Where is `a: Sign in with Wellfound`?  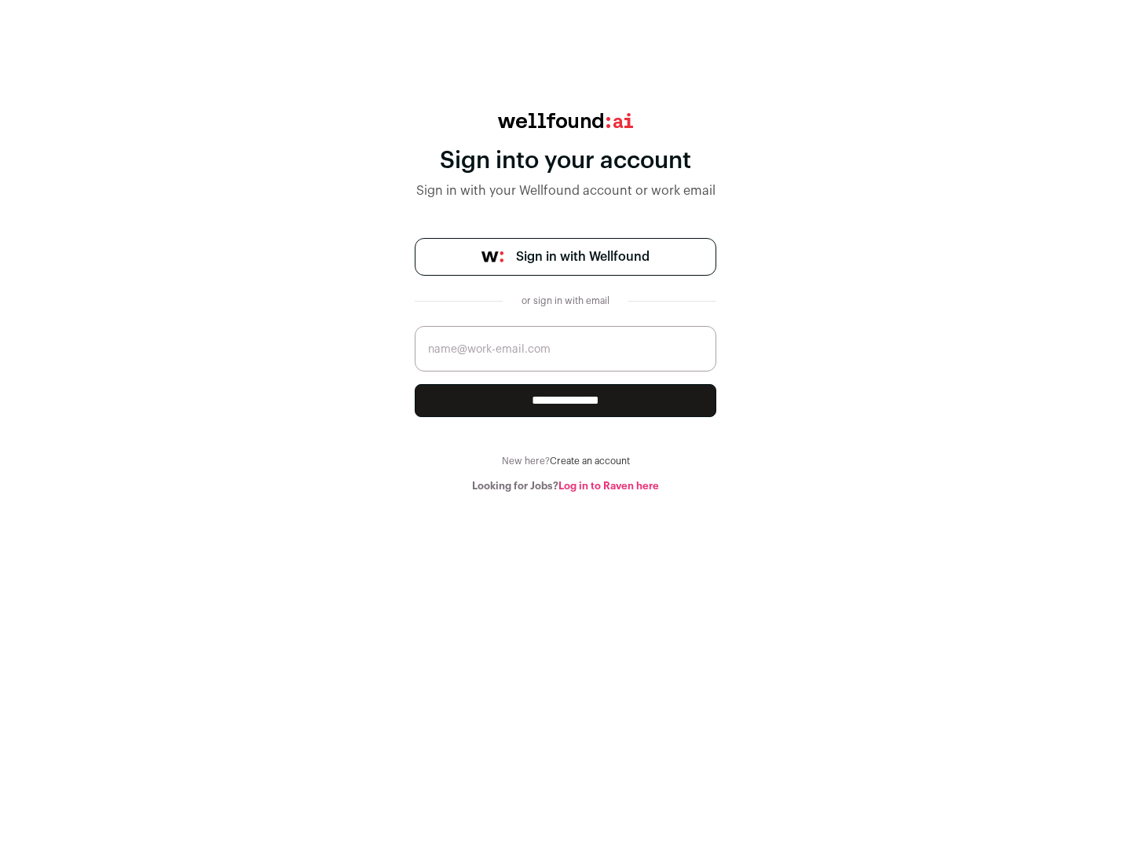
a: Sign in with Wellfound is located at coordinates (565, 257).